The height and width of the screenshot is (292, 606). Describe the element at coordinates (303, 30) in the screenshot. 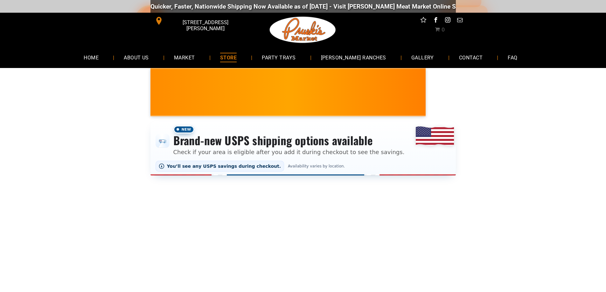

I see `img: Pruski-s+Market+HQ+Logo2-1920w.png` at that location.